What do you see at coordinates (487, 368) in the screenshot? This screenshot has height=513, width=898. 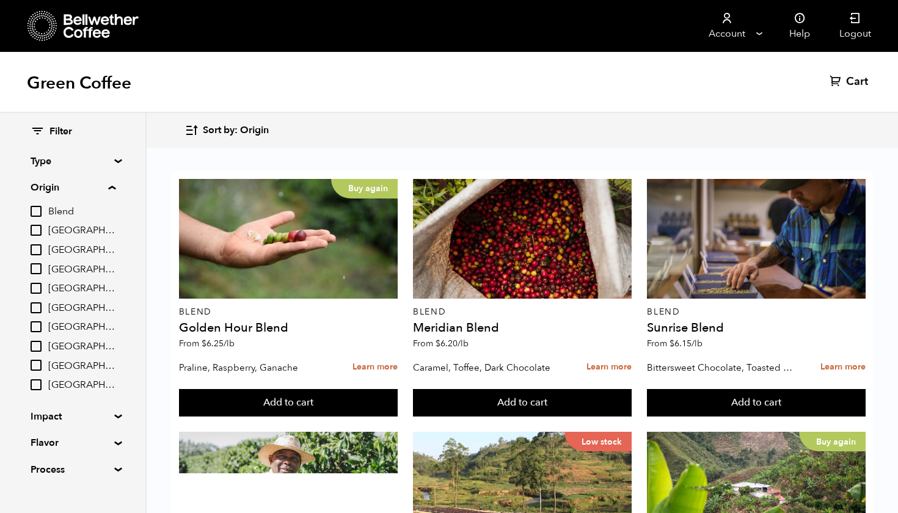 I see `p: Caramel, Toffee, Dark Chocolate` at bounding box center [487, 368].